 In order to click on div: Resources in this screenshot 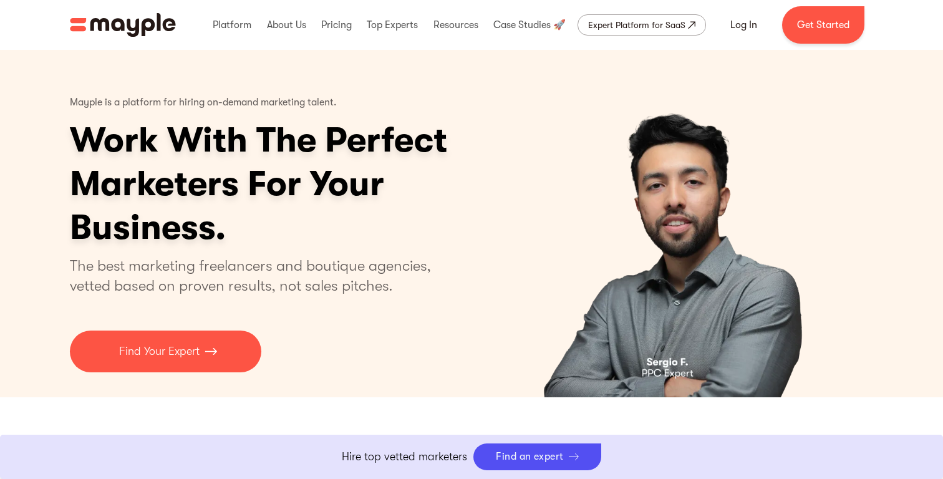, I will do `click(456, 25)`.